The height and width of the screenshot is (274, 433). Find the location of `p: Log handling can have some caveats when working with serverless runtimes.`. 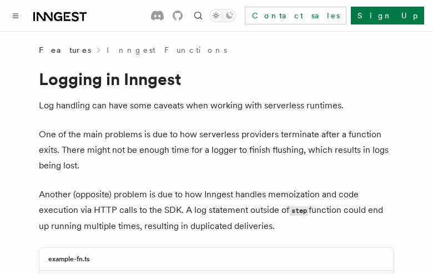

p: Log handling can have some caveats when working with serverless runtimes. is located at coordinates (216, 105).